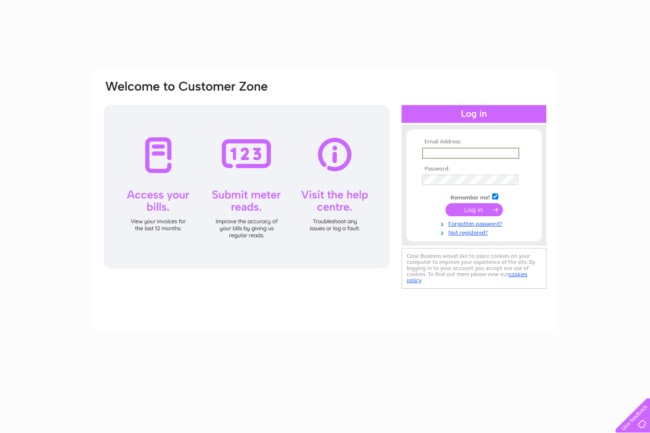 This screenshot has height=433, width=650. What do you see at coordinates (475, 232) in the screenshot?
I see `a: Not registered?` at bounding box center [475, 232].